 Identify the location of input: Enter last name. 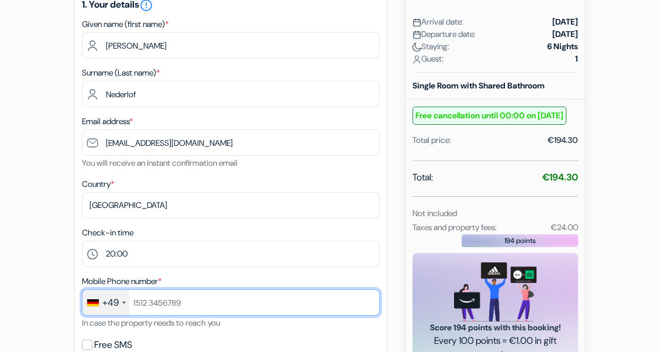
(231, 94).